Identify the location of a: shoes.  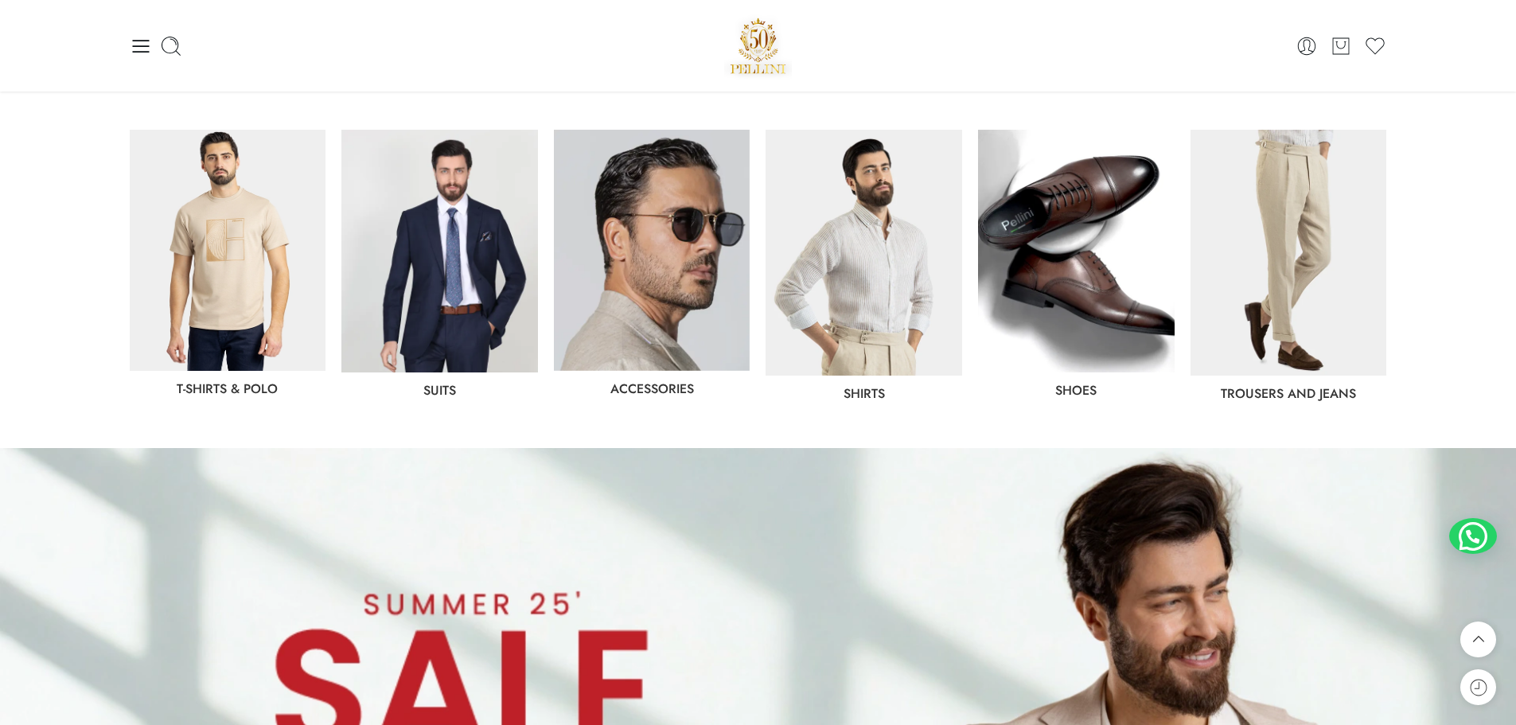
(1076, 390).